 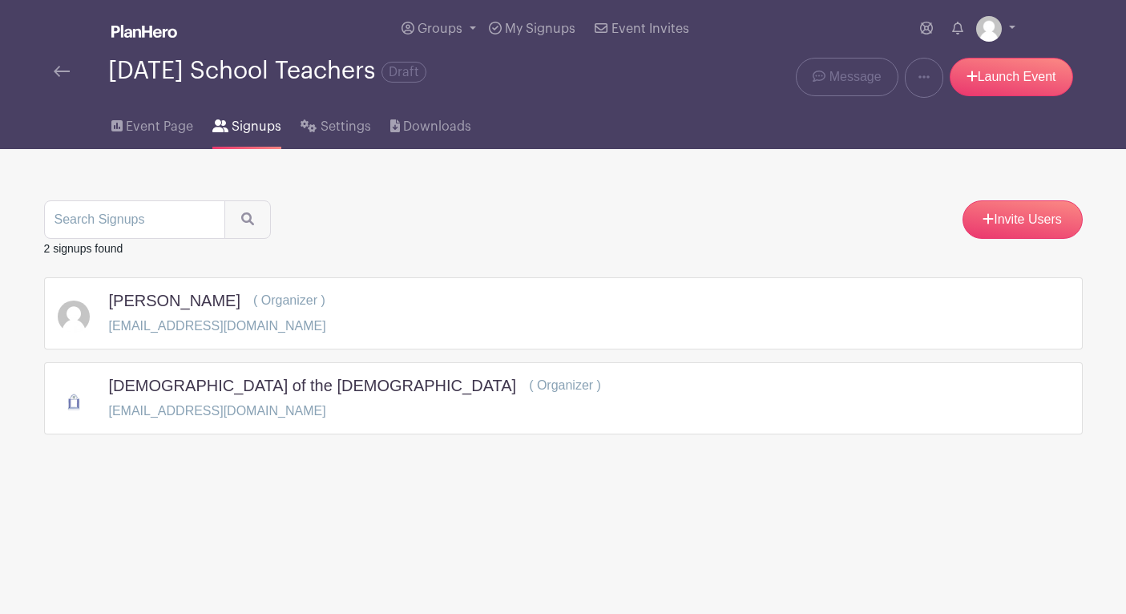 I want to click on a: Downloads, so click(x=430, y=123).